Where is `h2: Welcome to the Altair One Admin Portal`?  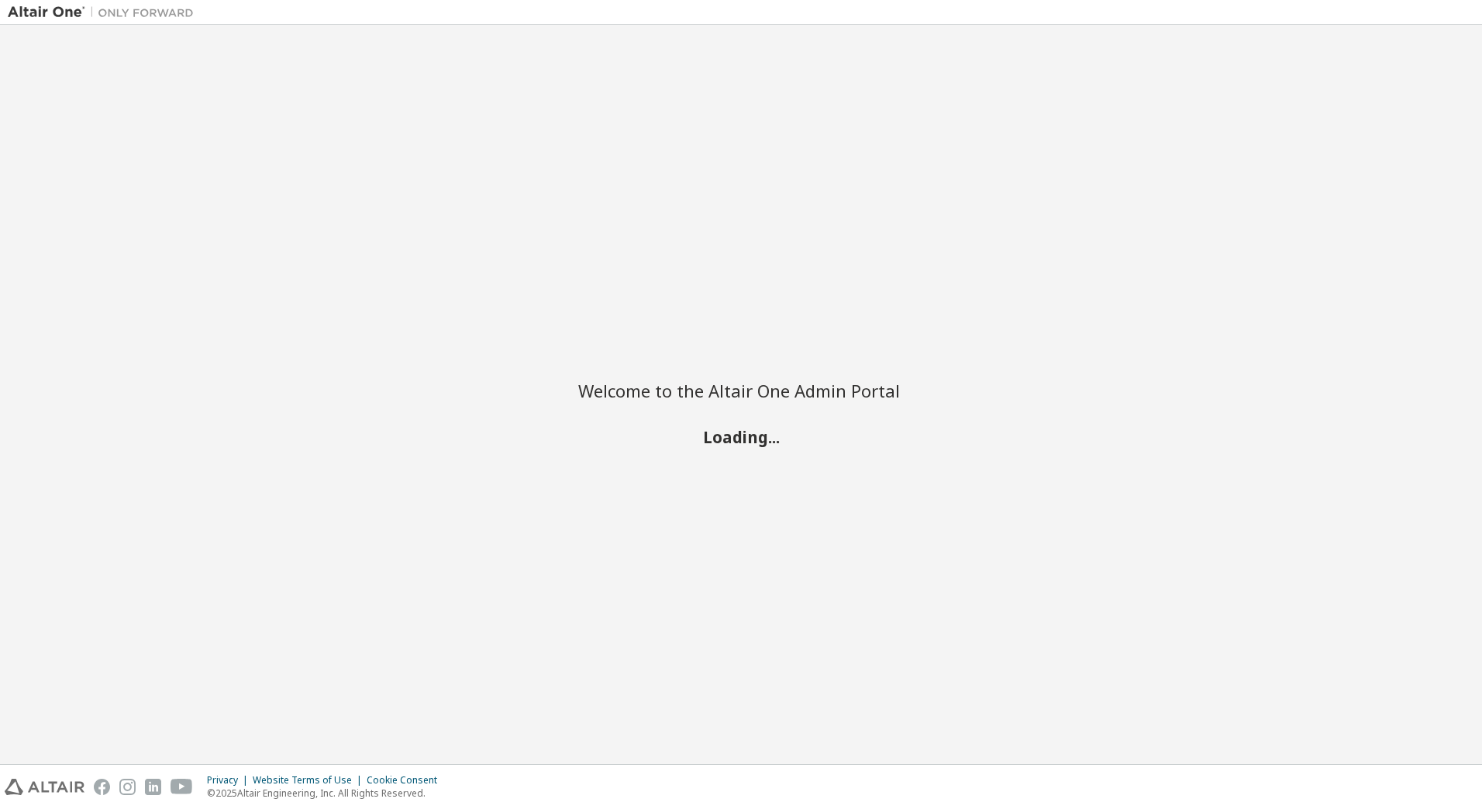
h2: Welcome to the Altair One Admin Portal is located at coordinates (741, 391).